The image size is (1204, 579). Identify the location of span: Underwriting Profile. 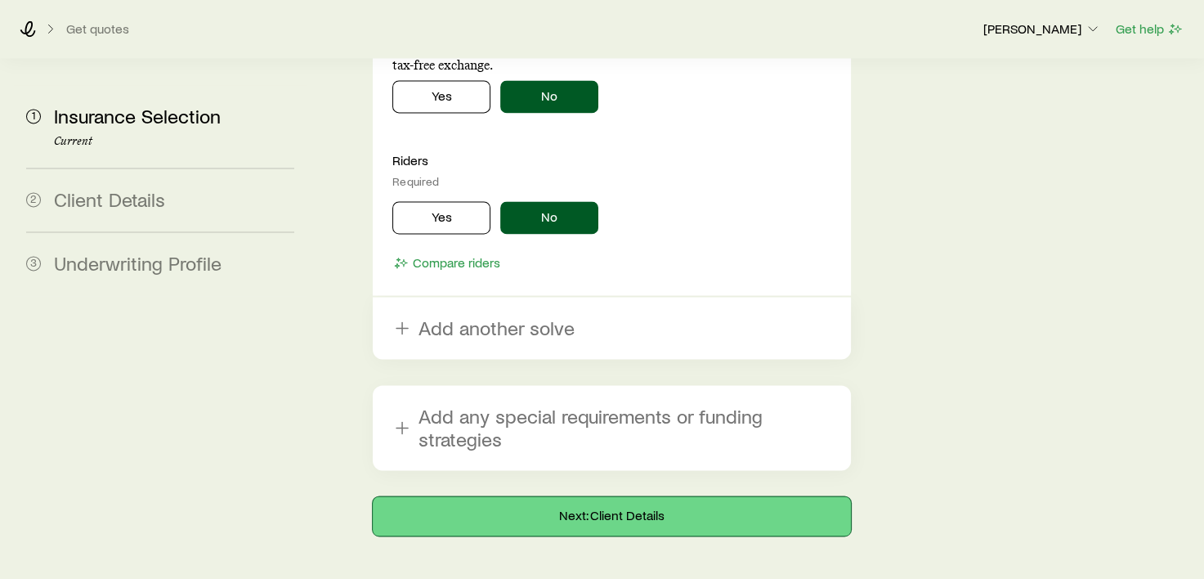
(137, 262).